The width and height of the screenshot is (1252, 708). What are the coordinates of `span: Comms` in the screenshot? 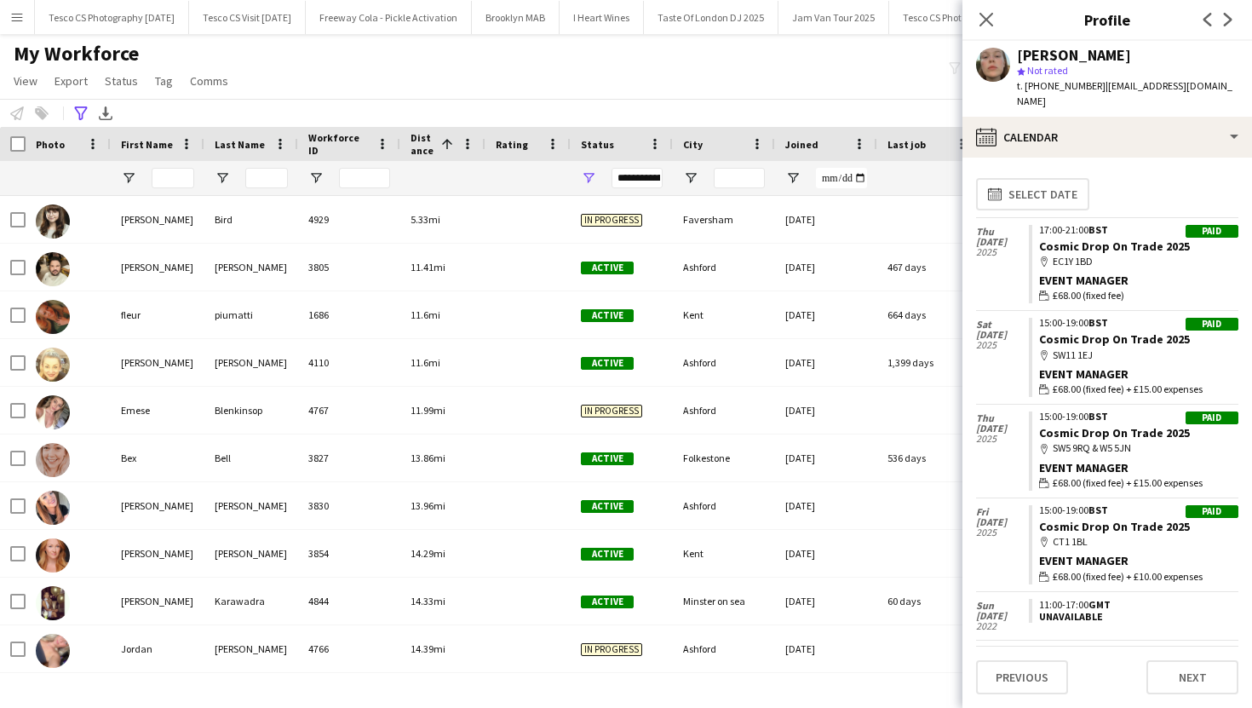 It's located at (209, 81).